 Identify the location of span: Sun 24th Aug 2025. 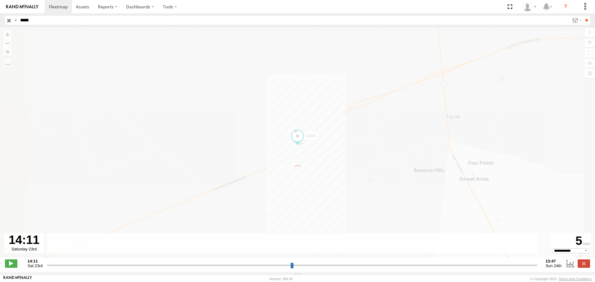
(554, 266).